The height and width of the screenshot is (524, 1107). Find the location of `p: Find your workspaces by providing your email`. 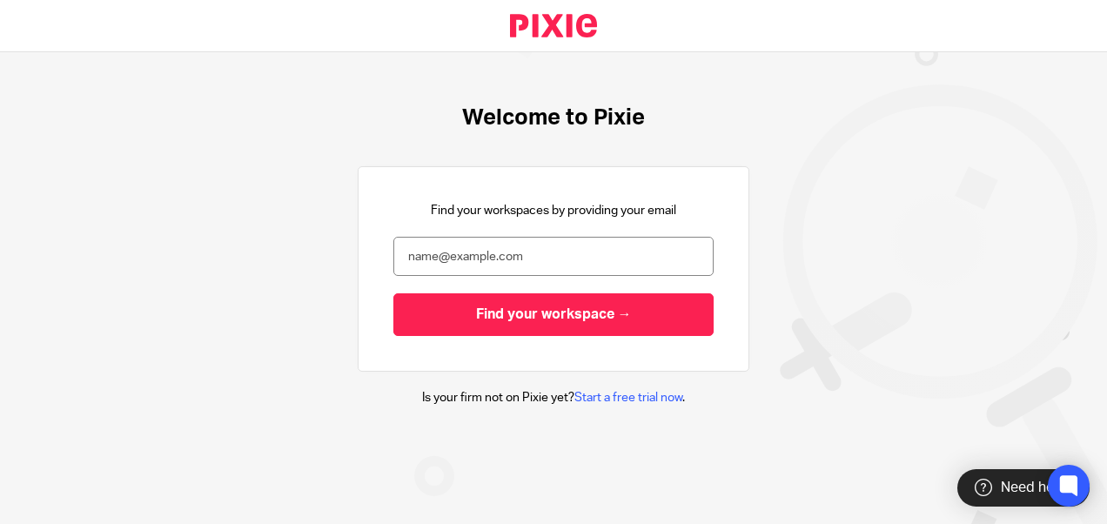

p: Find your workspaces by providing your email is located at coordinates (553, 211).